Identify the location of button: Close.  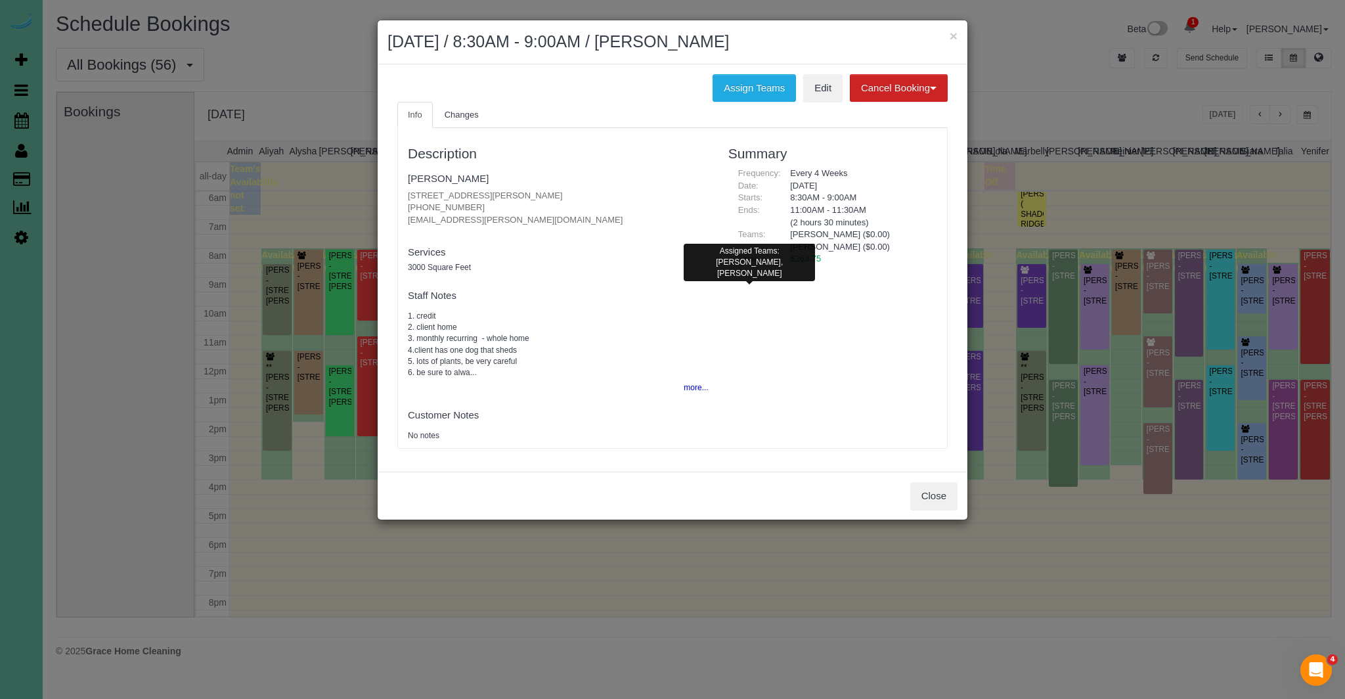
(934, 496).